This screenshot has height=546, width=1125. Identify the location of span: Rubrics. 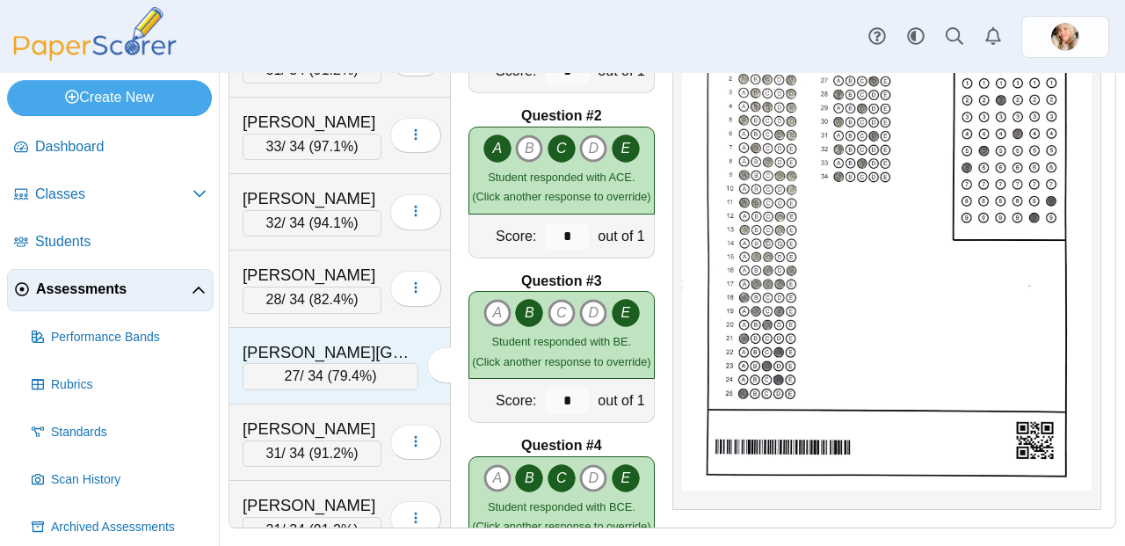
(128, 385).